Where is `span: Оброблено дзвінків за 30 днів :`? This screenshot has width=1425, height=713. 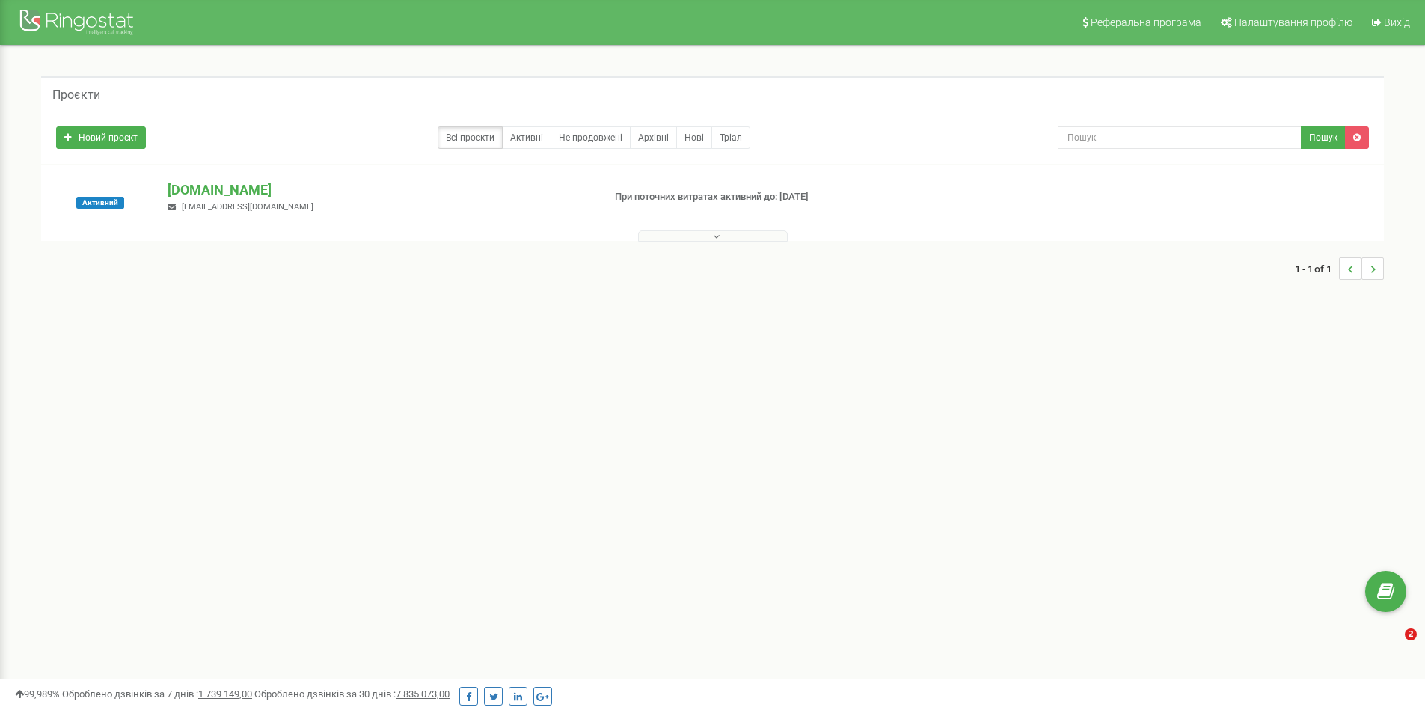 span: Оброблено дзвінків за 30 днів : is located at coordinates (352, 693).